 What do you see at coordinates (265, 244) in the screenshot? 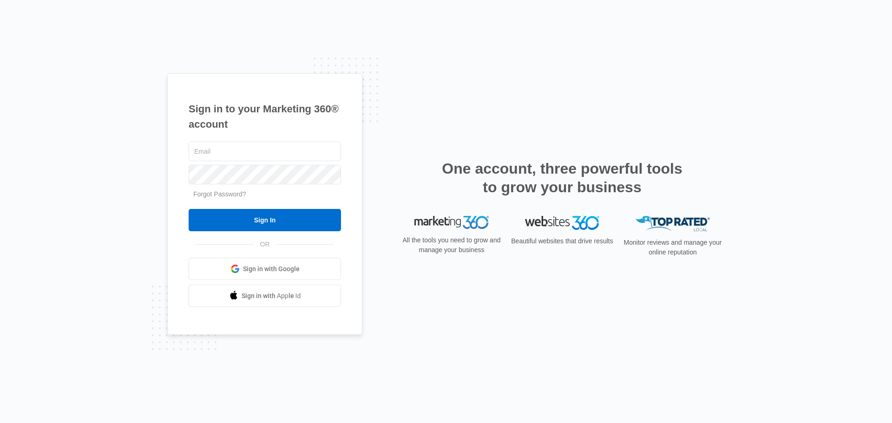
I see `span: OR` at bounding box center [265, 244].